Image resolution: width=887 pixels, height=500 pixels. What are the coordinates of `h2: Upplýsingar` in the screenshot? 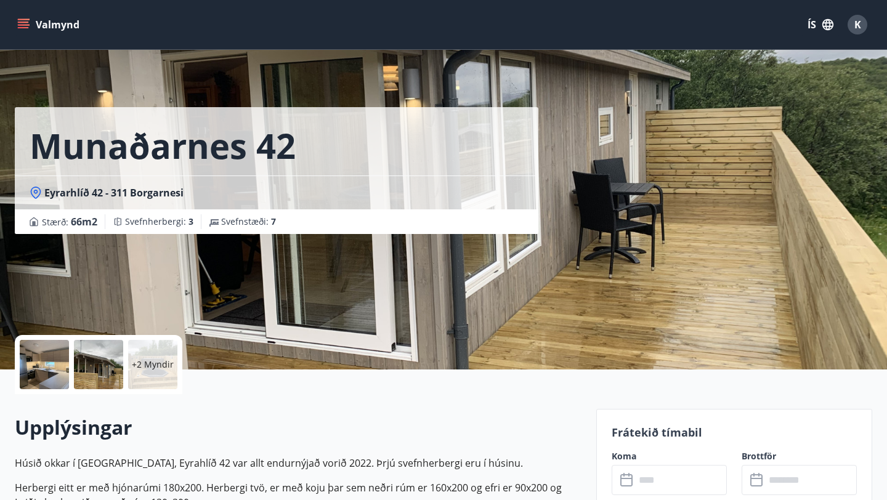 It's located at (298, 427).